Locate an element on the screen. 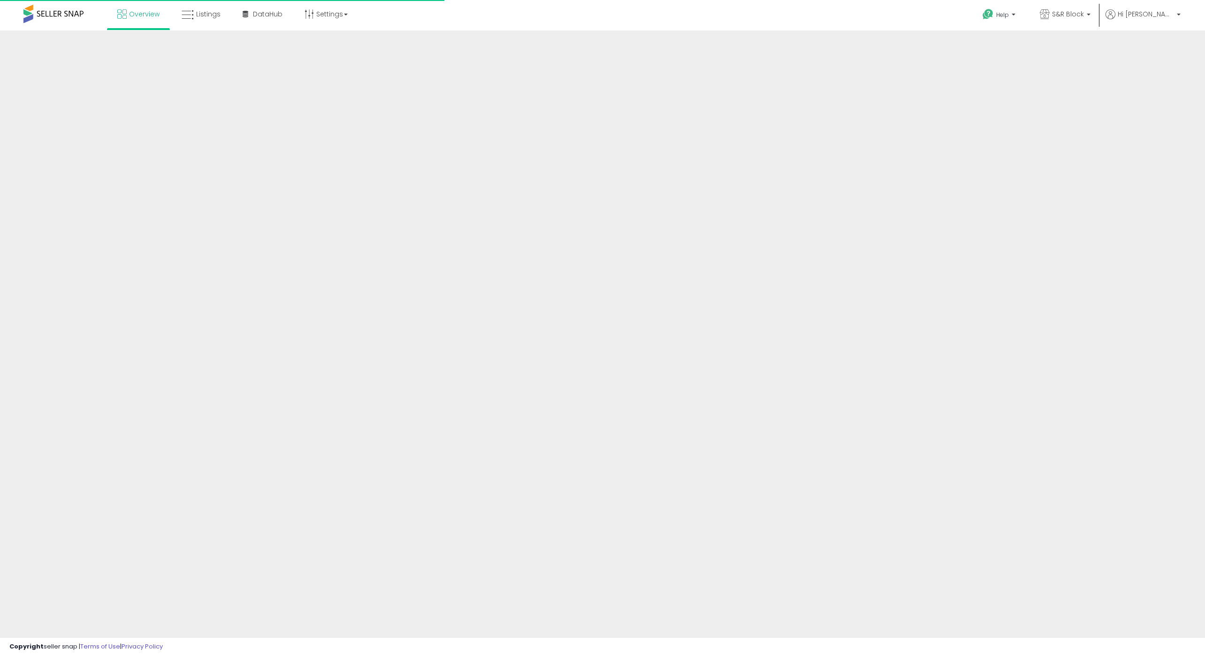 Image resolution: width=1205 pixels, height=656 pixels. span: DataHub is located at coordinates (268, 14).